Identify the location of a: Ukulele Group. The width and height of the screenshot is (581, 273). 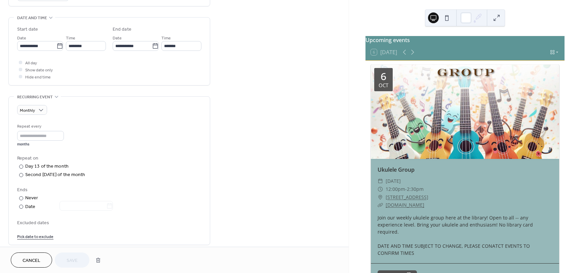
(396, 169).